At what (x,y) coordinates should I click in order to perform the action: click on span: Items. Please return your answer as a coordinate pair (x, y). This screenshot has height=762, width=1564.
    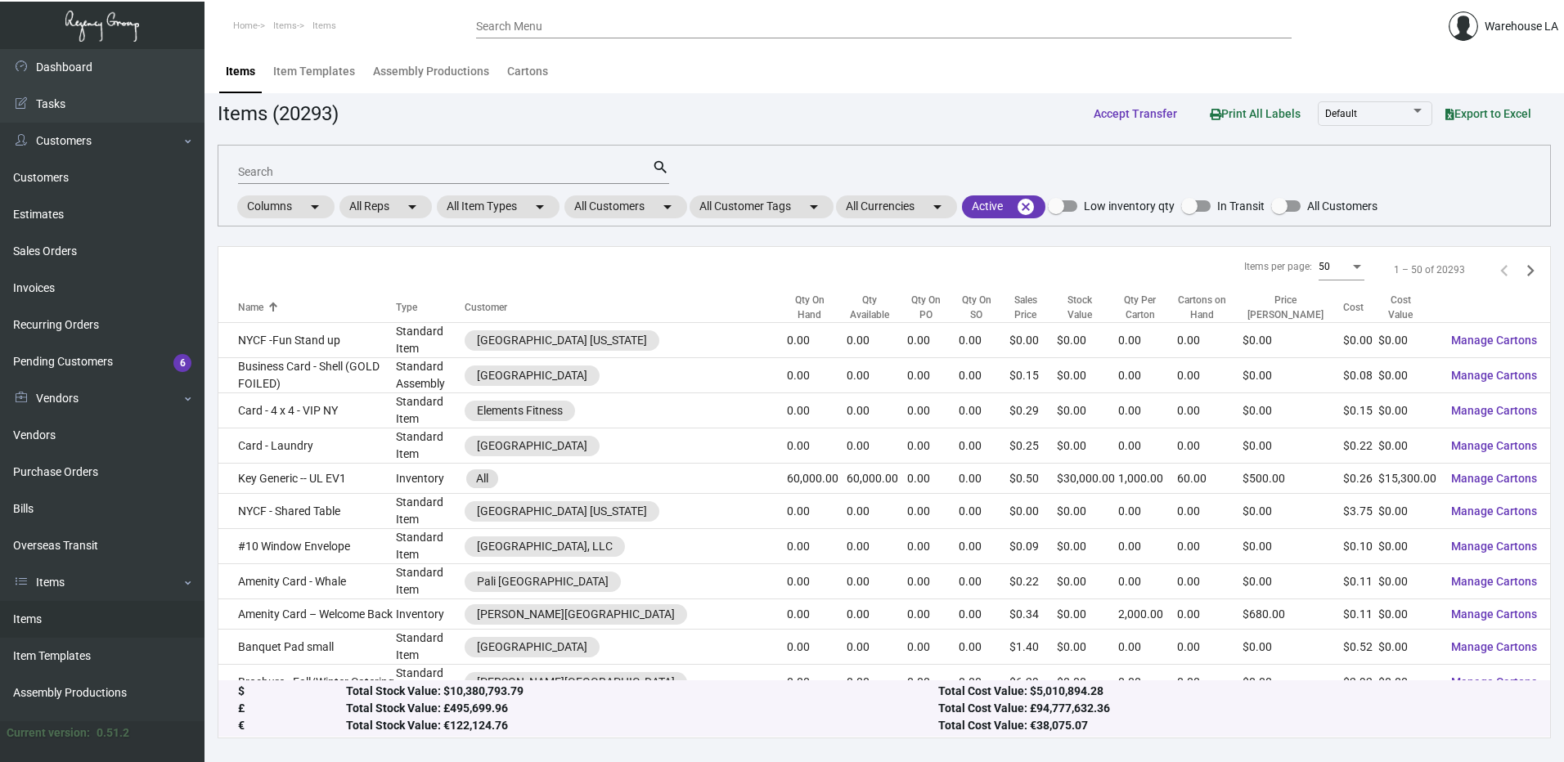
    Looking at the image, I should click on (324, 25).